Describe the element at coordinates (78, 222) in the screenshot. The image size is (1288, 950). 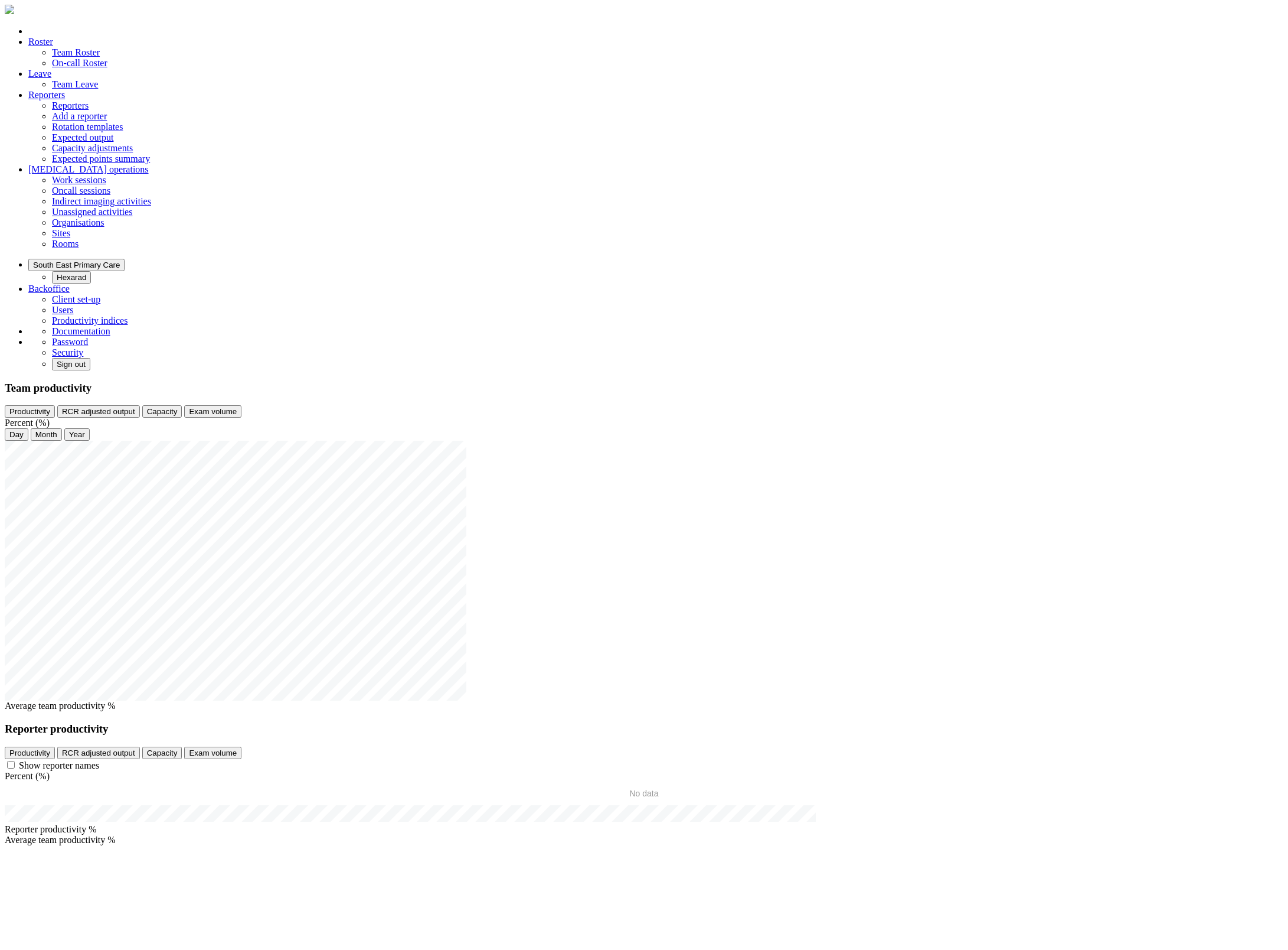
I see `a: Organisations` at that location.